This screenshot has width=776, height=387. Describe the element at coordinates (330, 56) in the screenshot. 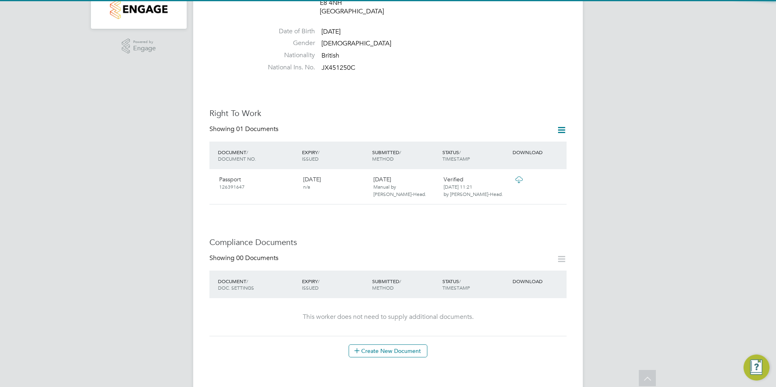

I see `span: British` at that location.